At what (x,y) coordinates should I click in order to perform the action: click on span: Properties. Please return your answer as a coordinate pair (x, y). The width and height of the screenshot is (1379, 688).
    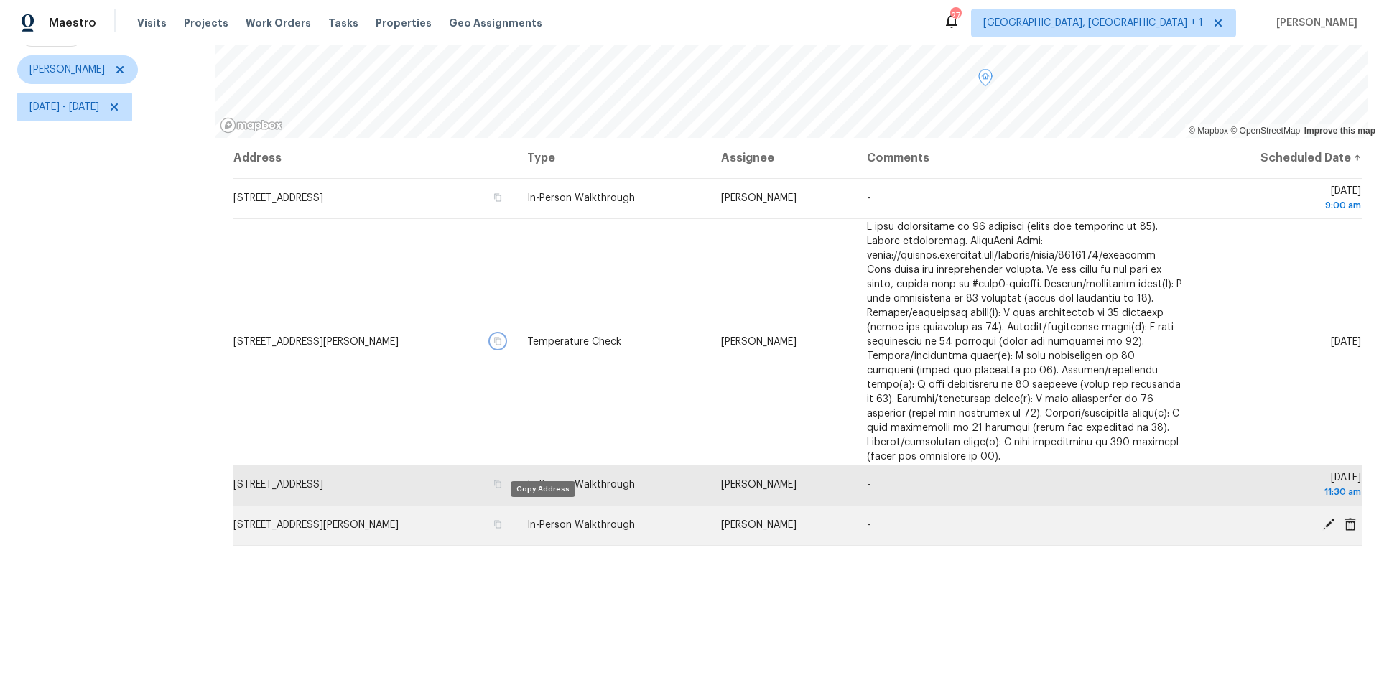
    Looking at the image, I should click on (404, 23).